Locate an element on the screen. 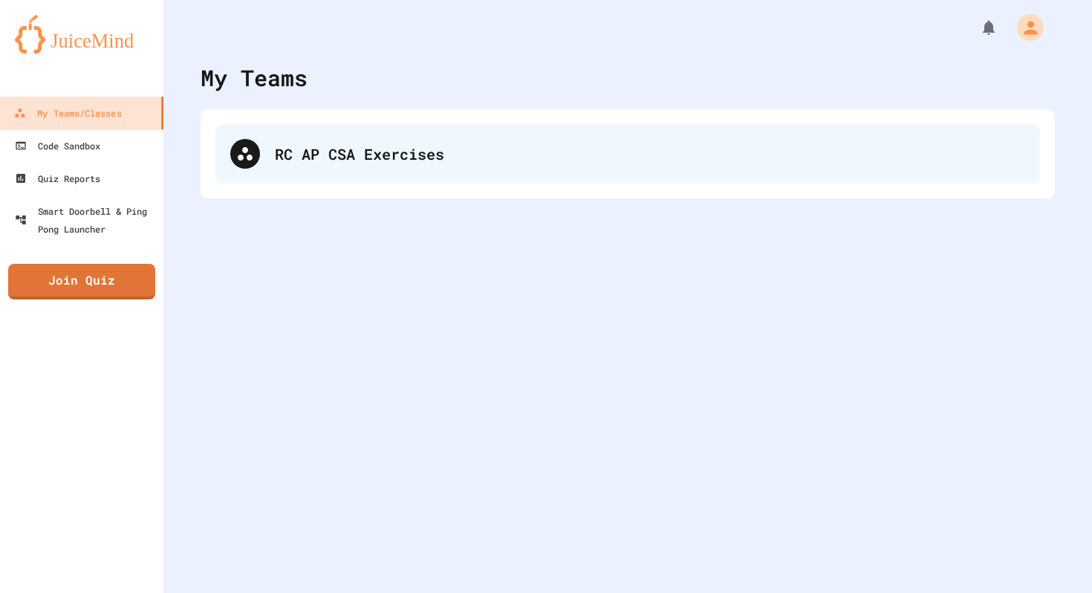  div: My Account is located at coordinates (1024, 27).